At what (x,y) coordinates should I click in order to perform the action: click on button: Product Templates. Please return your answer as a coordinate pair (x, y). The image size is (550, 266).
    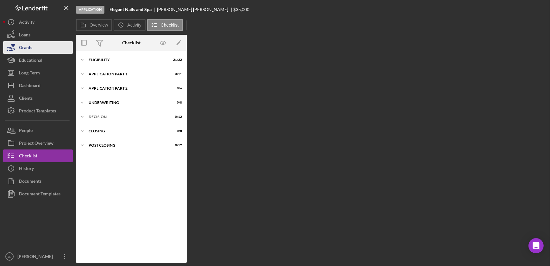
    Looking at the image, I should click on (38, 111).